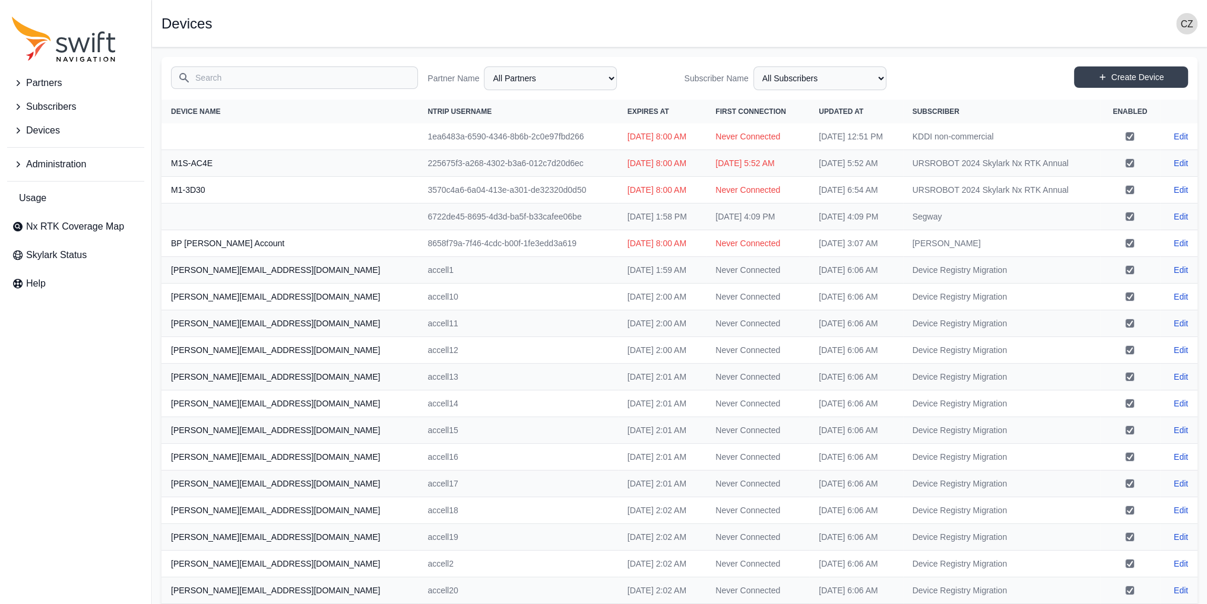 The width and height of the screenshot is (1207, 604). I want to click on td: URSROBOT 2024 Skylark Nx RTK Annual, so click(1001, 163).